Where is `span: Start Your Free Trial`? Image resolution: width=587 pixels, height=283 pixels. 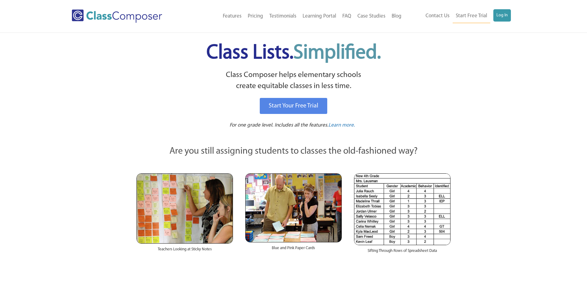 span: Start Your Free Trial is located at coordinates (293, 106).